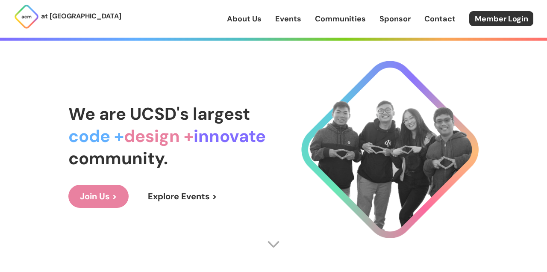  What do you see at coordinates (340, 19) in the screenshot?
I see `a: Communities` at bounding box center [340, 19].